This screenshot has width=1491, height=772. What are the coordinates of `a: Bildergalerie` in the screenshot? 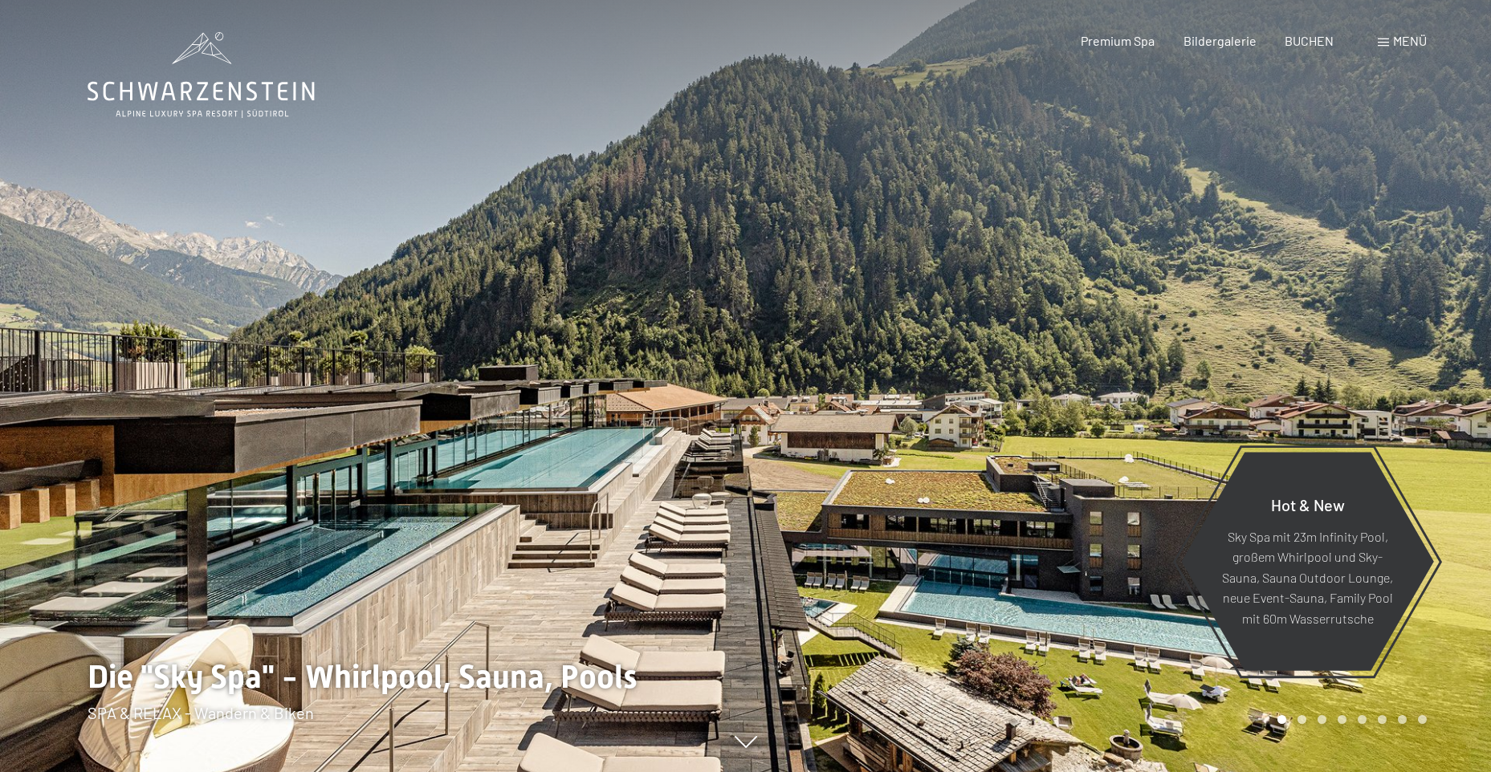 It's located at (1219, 40).